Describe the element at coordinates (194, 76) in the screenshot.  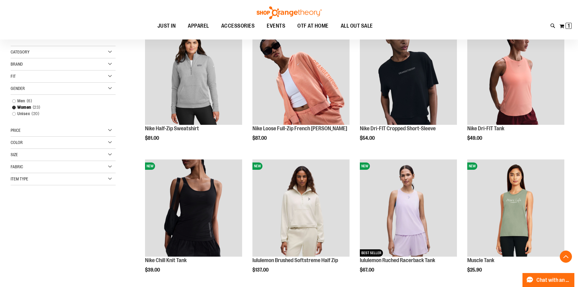
I see `img: Nike Half-Zip Sweatshirt` at that location.